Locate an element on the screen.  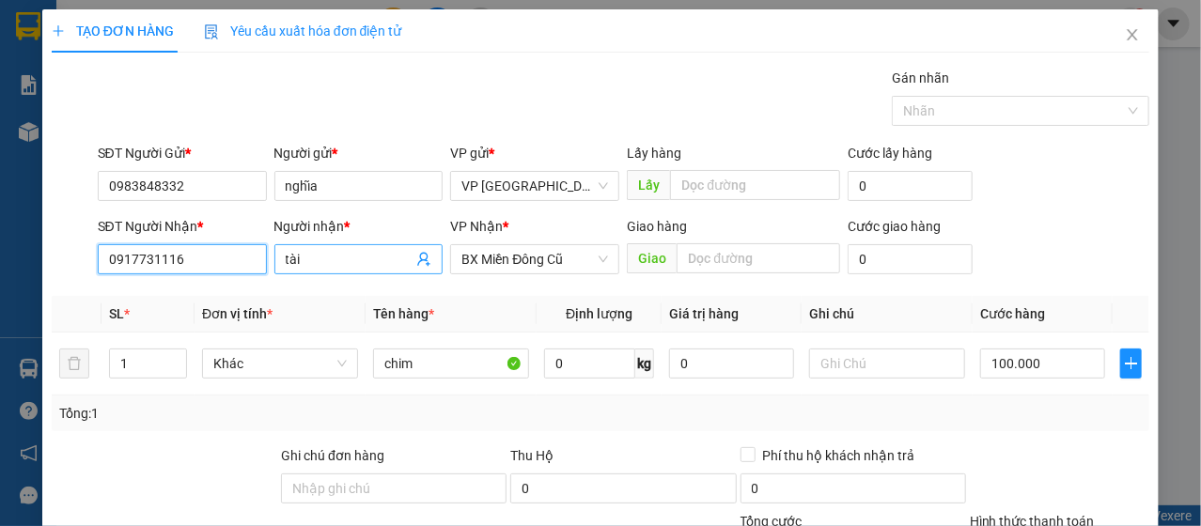
span: VP Nha Trang xe Limousine is located at coordinates (535, 186).